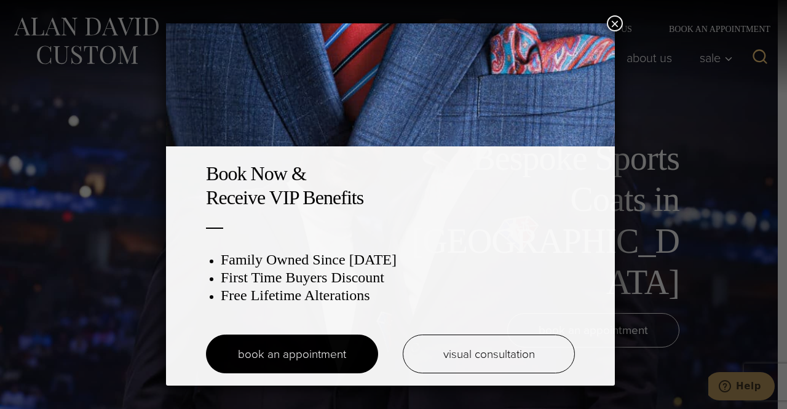  What do you see at coordinates (398, 295) in the screenshot?
I see `h3: Free Lifetime Alterations` at bounding box center [398, 295].